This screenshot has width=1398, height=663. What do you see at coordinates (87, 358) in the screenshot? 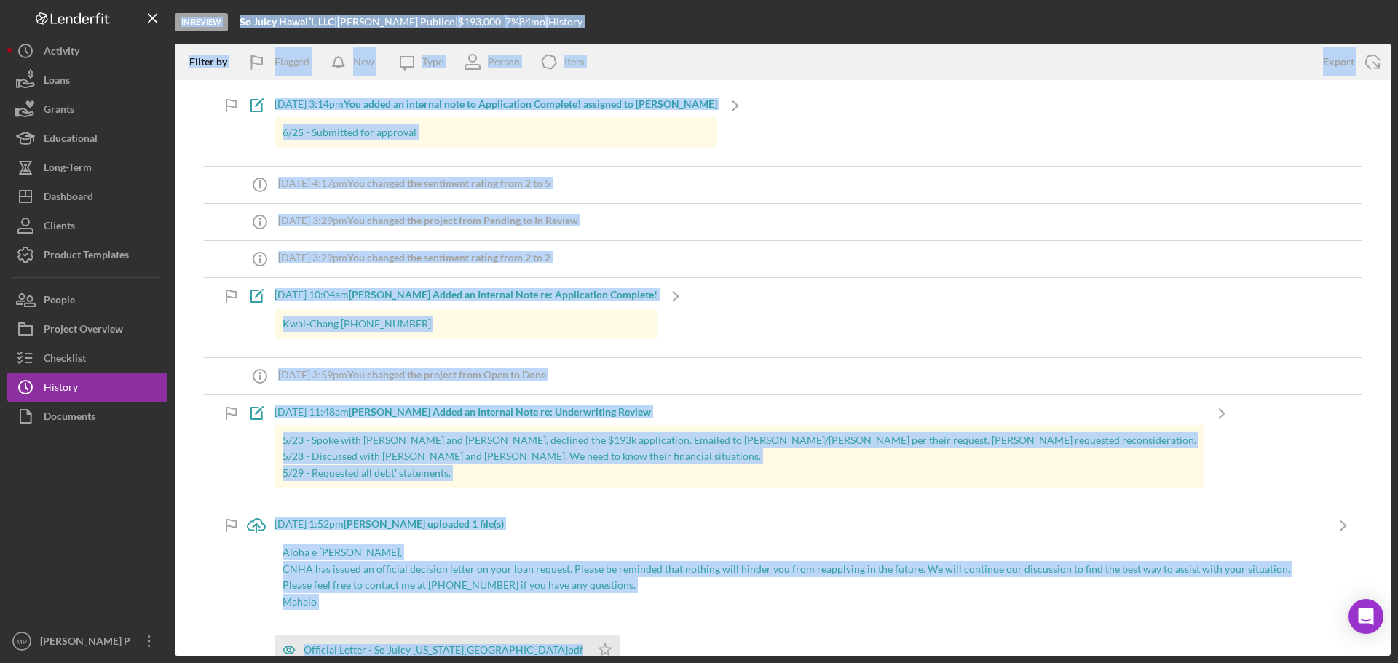
I see `a: Checklist` at bounding box center [87, 358].